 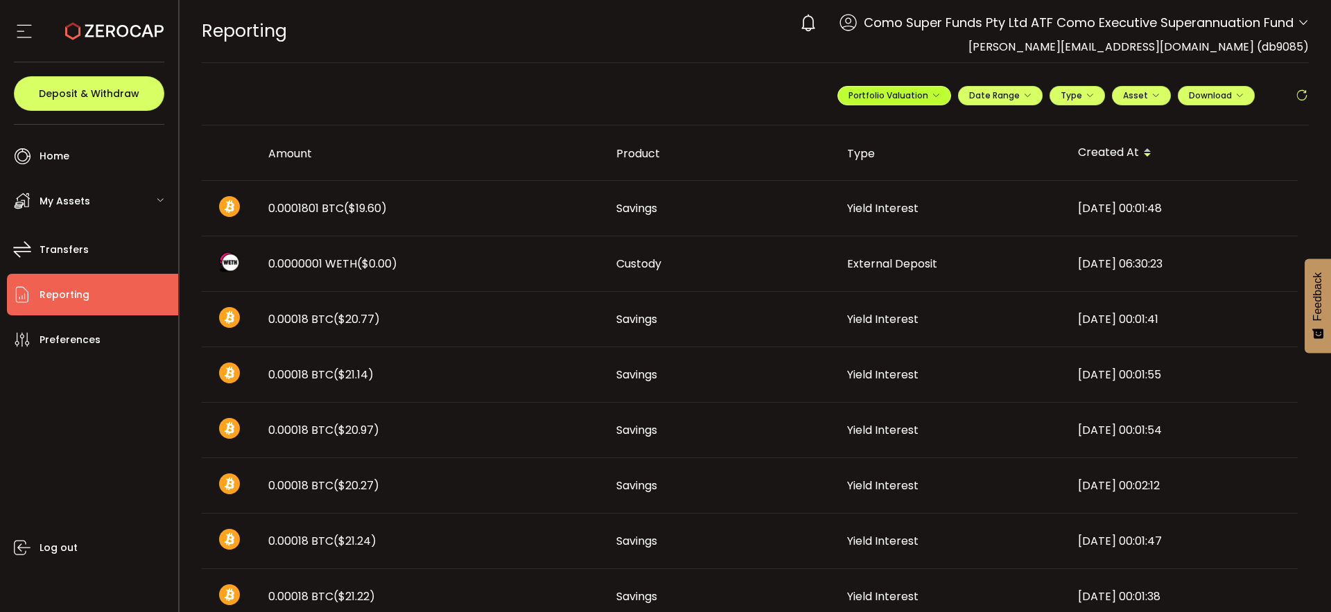 What do you see at coordinates (354, 374) in the screenshot?
I see `span: ($21.14)` at bounding box center [354, 374].